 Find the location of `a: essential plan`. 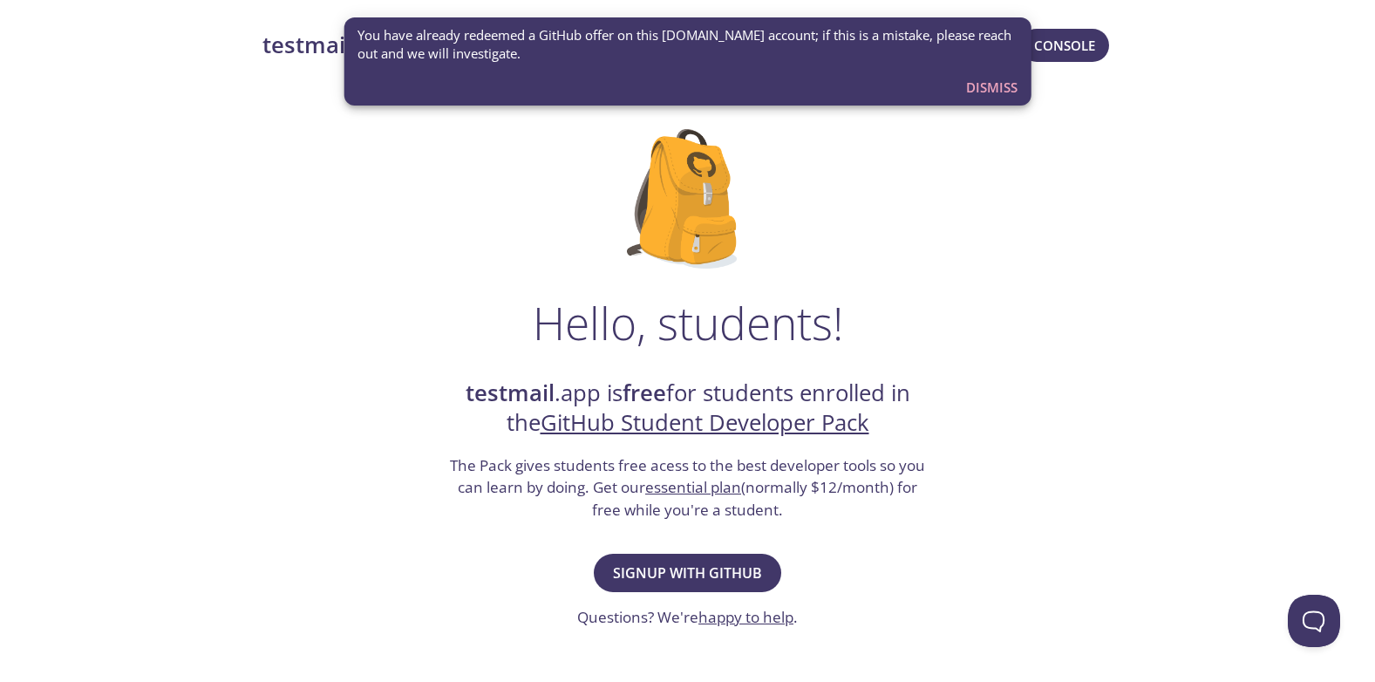

a: essential plan is located at coordinates (693, 487).